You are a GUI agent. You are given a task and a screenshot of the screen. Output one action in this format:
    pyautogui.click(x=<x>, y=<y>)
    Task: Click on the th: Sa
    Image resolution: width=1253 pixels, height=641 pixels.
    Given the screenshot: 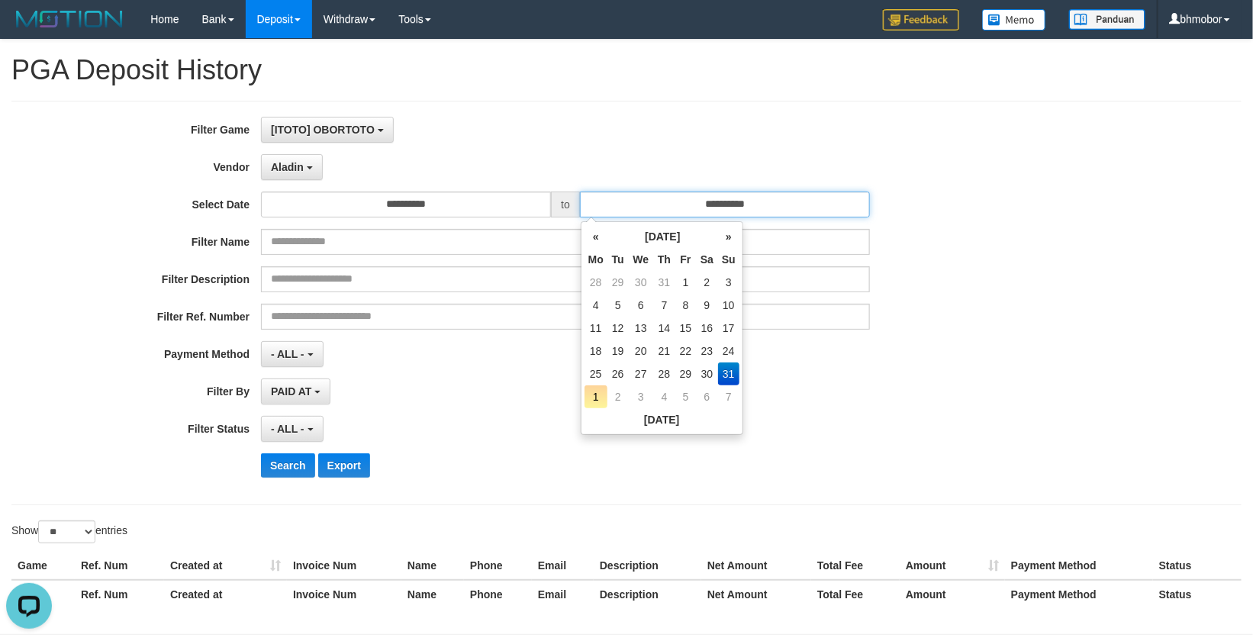 What is the action you would take?
    pyautogui.click(x=706, y=259)
    